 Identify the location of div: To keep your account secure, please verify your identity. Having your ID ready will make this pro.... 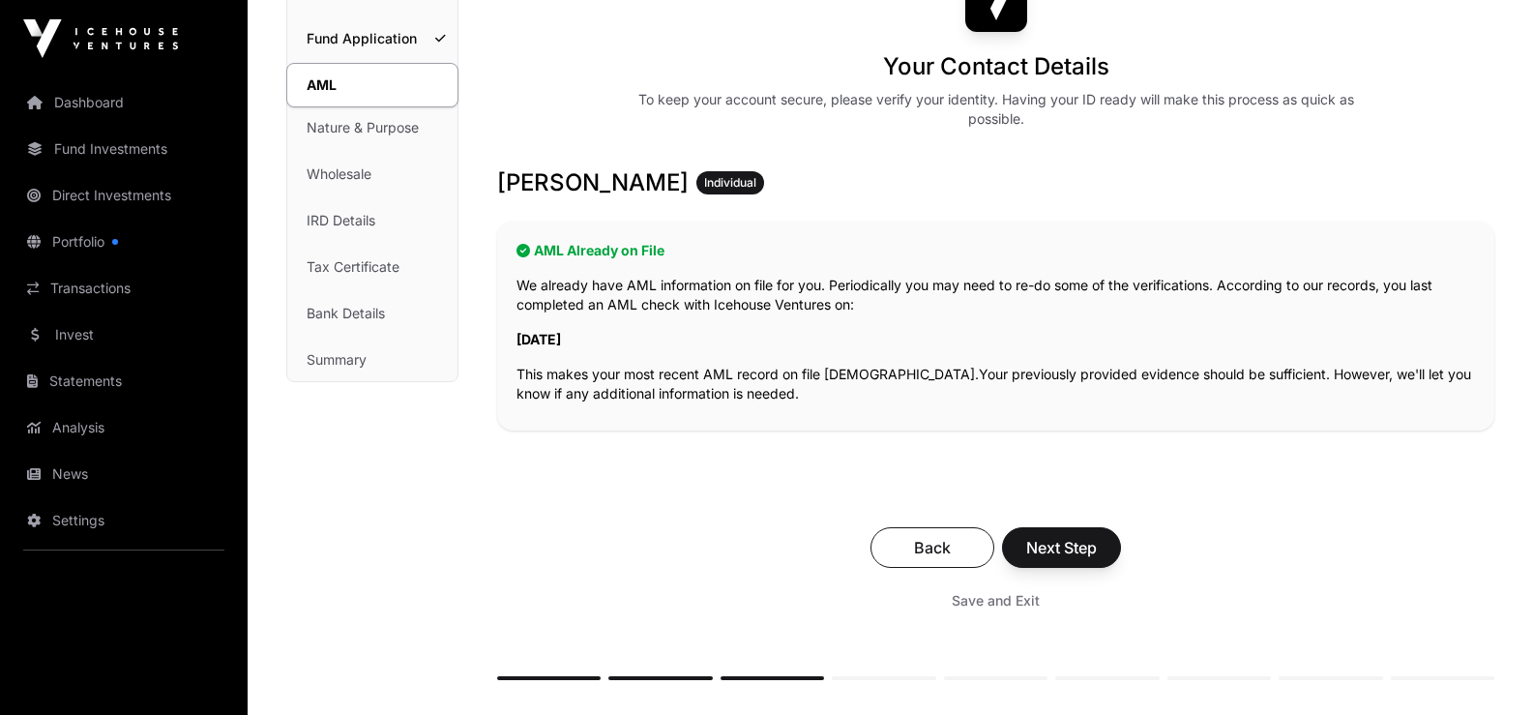
(996, 109).